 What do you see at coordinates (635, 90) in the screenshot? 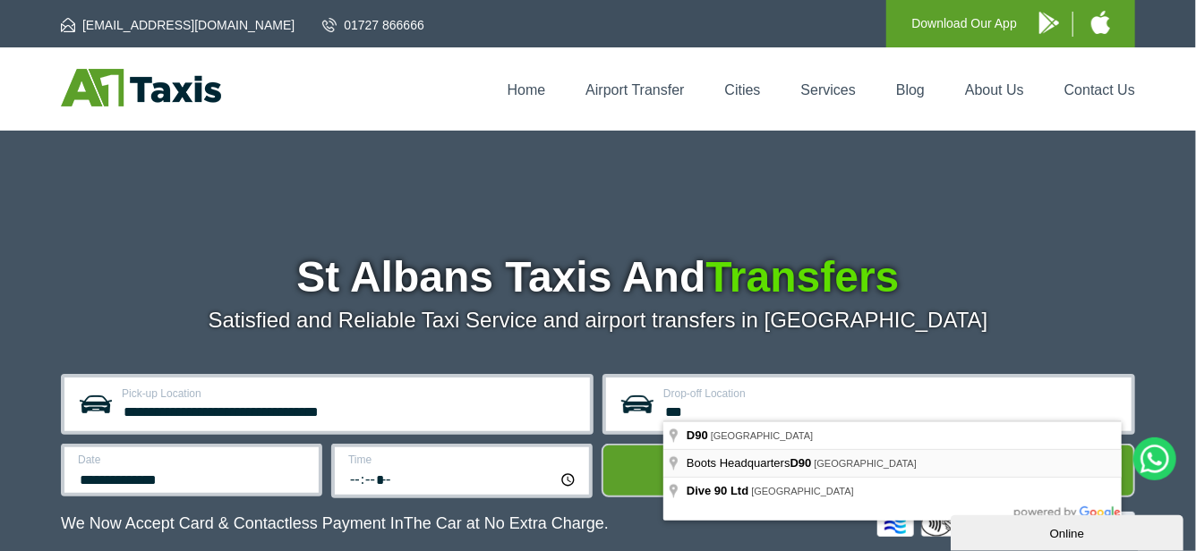
I see `a: Airport Transfer` at bounding box center [635, 90].